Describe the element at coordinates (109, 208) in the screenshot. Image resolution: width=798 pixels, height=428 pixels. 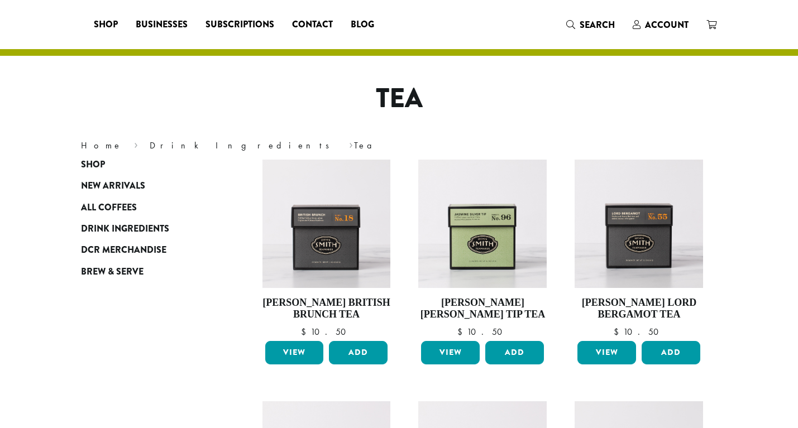
I see `span: All Coffees` at that location.